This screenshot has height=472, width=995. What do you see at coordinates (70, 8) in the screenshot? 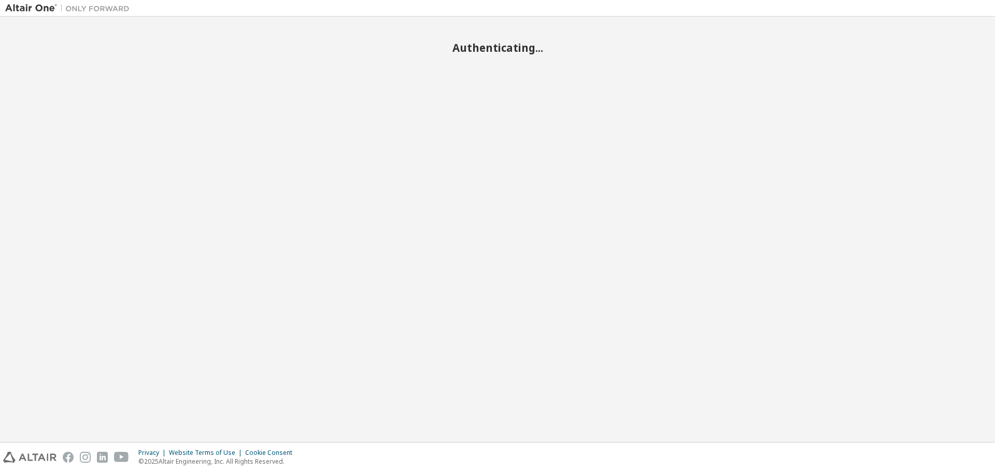
I see `img: Altair One` at bounding box center [70, 8].